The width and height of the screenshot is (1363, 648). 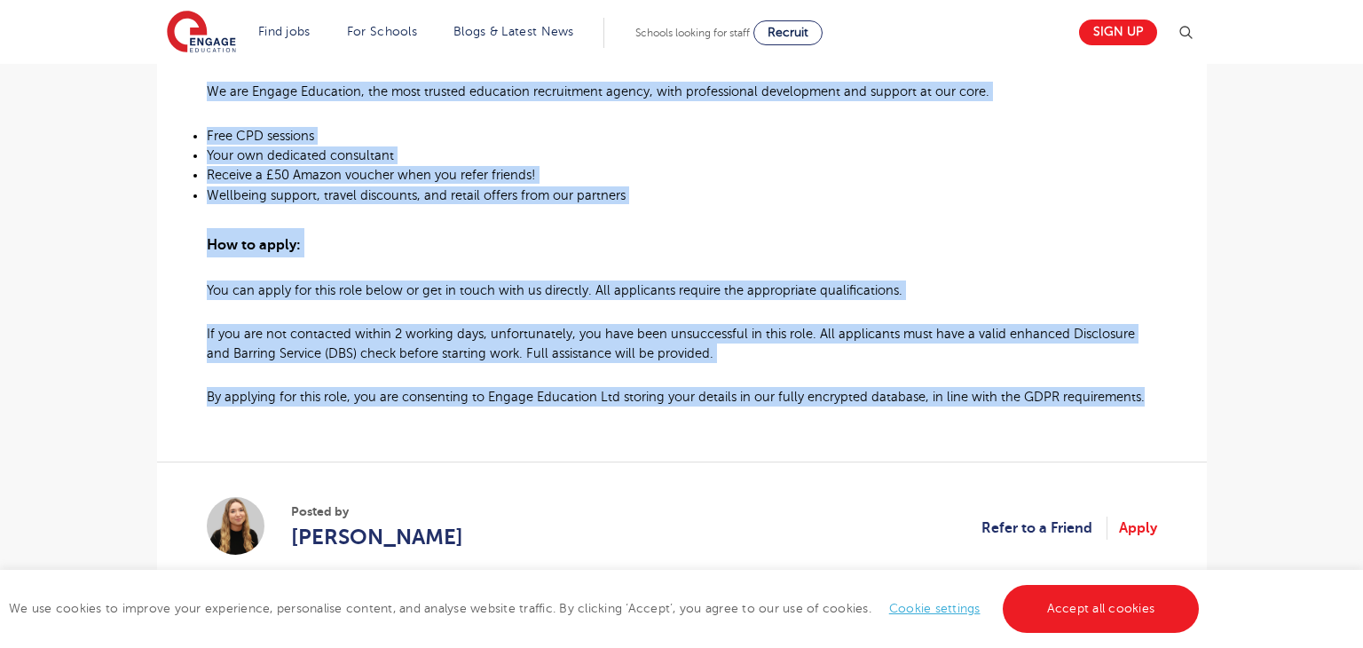 What do you see at coordinates (1137, 528) in the screenshot?
I see `a: Apply` at bounding box center [1137, 528].